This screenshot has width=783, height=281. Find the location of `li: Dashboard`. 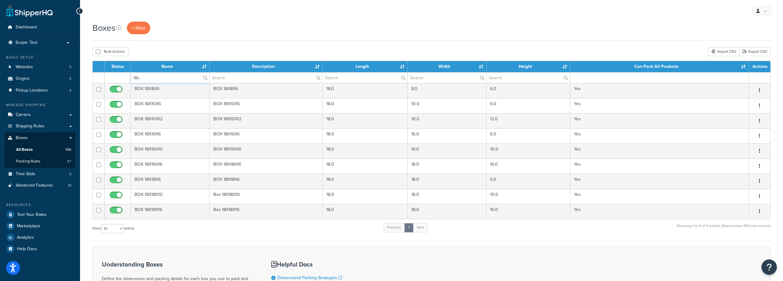

li: Dashboard is located at coordinates (40, 27).